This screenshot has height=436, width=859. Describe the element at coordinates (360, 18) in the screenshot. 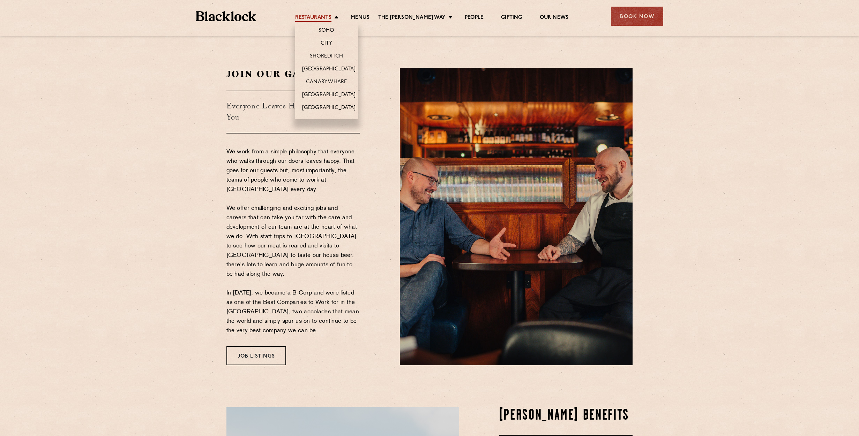

I see `a: Menus` at that location.